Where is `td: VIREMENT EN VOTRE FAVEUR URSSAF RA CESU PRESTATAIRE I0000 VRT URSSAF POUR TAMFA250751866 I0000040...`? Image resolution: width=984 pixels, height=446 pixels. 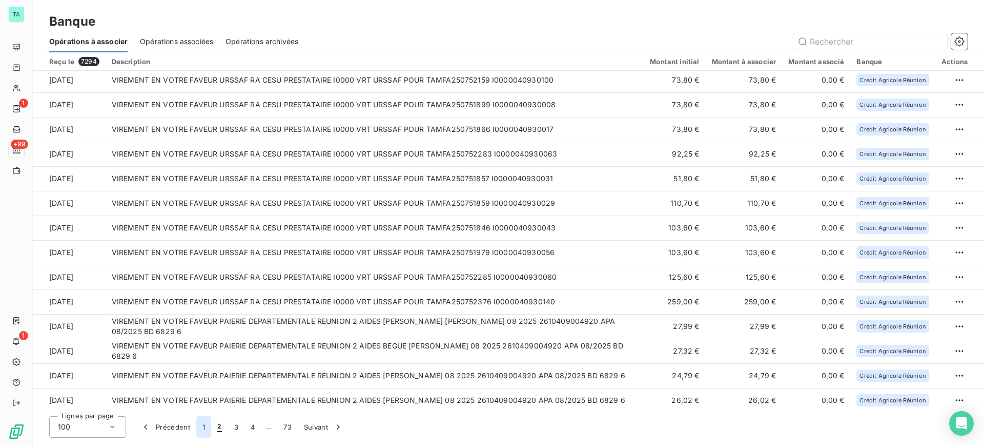 td: VIREMENT EN VOTRE FAVEUR URSSAF RA CESU PRESTATAIRE I0000 VRT URSSAF POUR TAMFA250751866 I0000040... is located at coordinates (375, 129).